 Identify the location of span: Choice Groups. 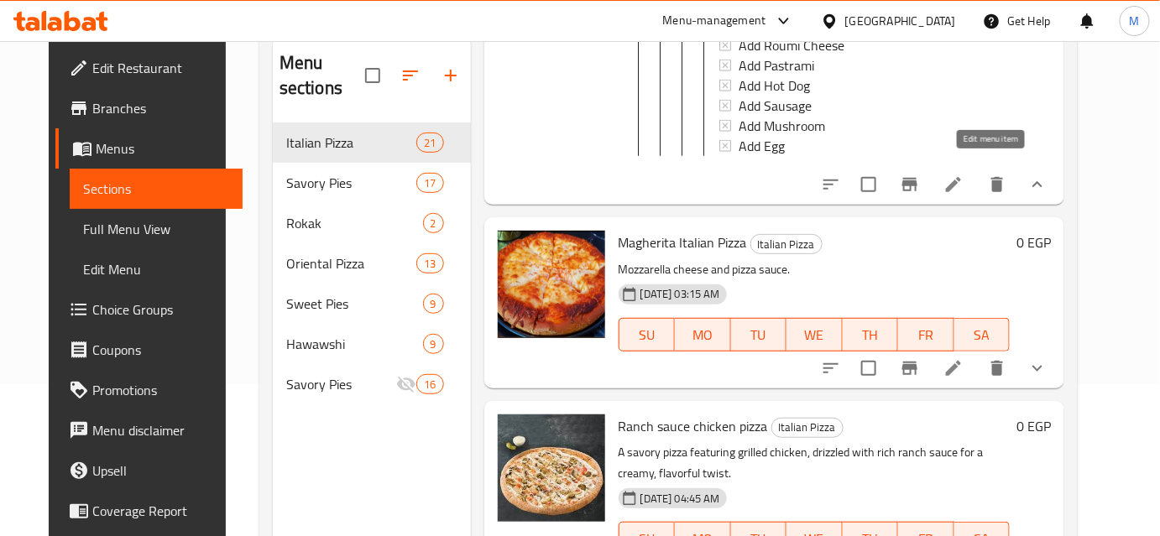
(160, 310).